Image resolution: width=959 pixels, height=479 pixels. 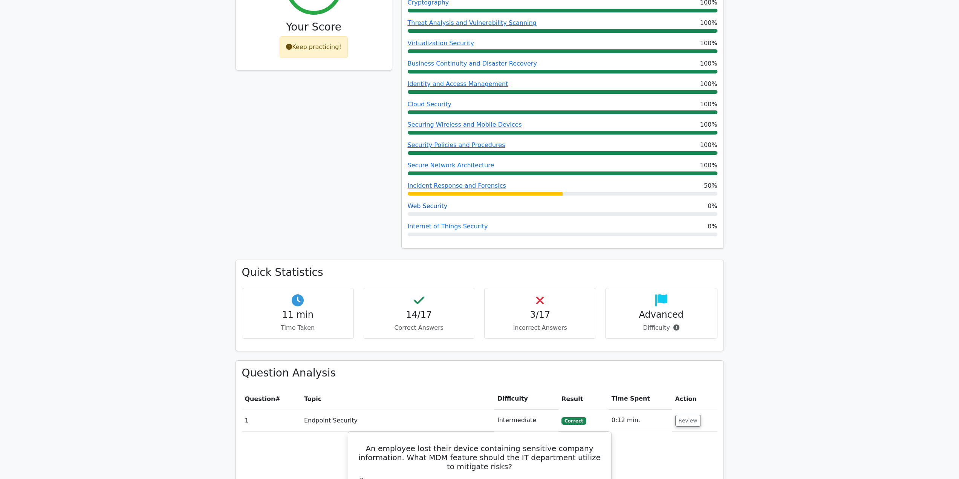 What do you see at coordinates (695, 399) in the screenshot?
I see `th: Action` at bounding box center [695, 399].